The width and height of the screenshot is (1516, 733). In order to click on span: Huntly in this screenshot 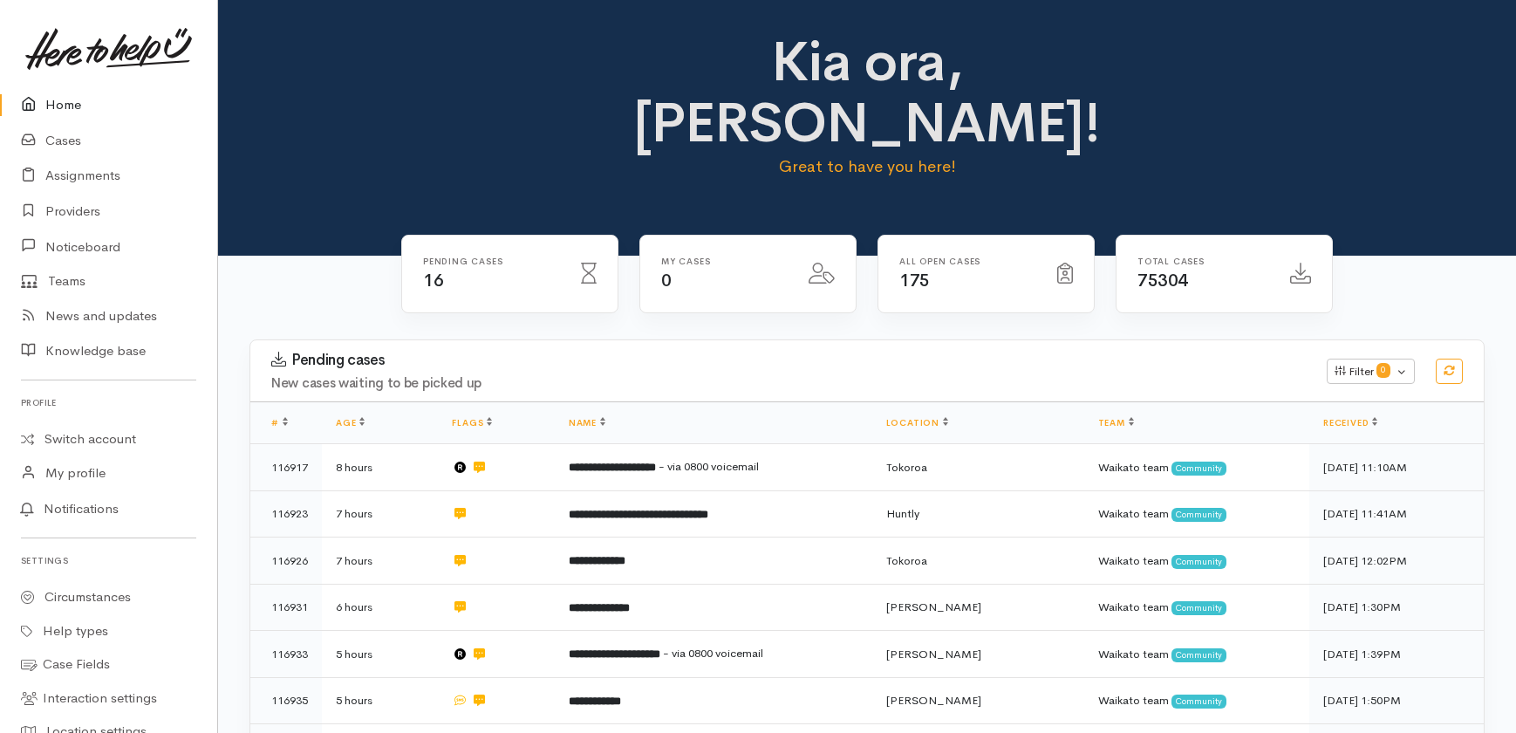, I will do `click(903, 513)`.